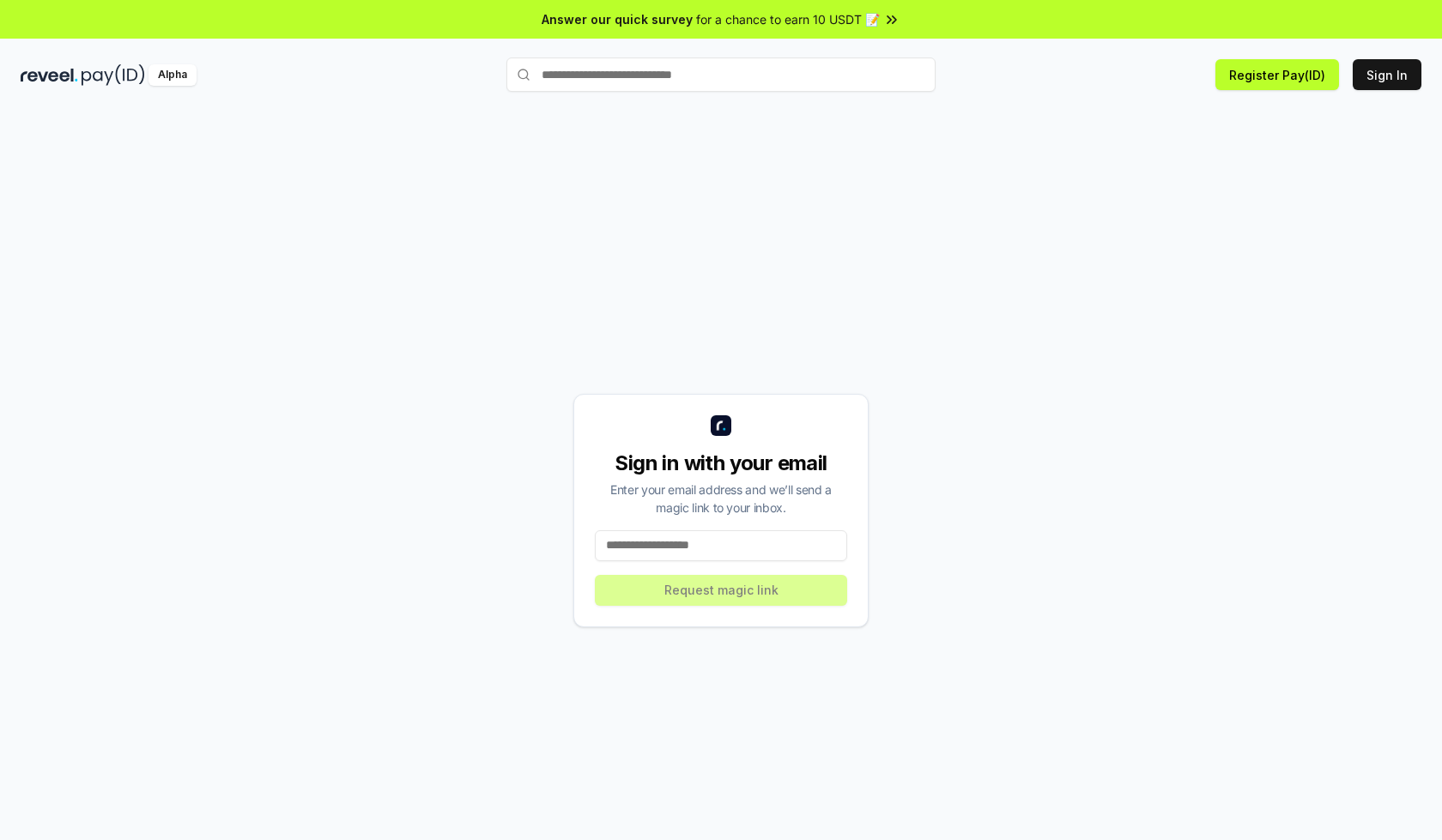 The image size is (1442, 840). What do you see at coordinates (721, 463) in the screenshot?
I see `div: Sign in with your email` at bounding box center [721, 463].